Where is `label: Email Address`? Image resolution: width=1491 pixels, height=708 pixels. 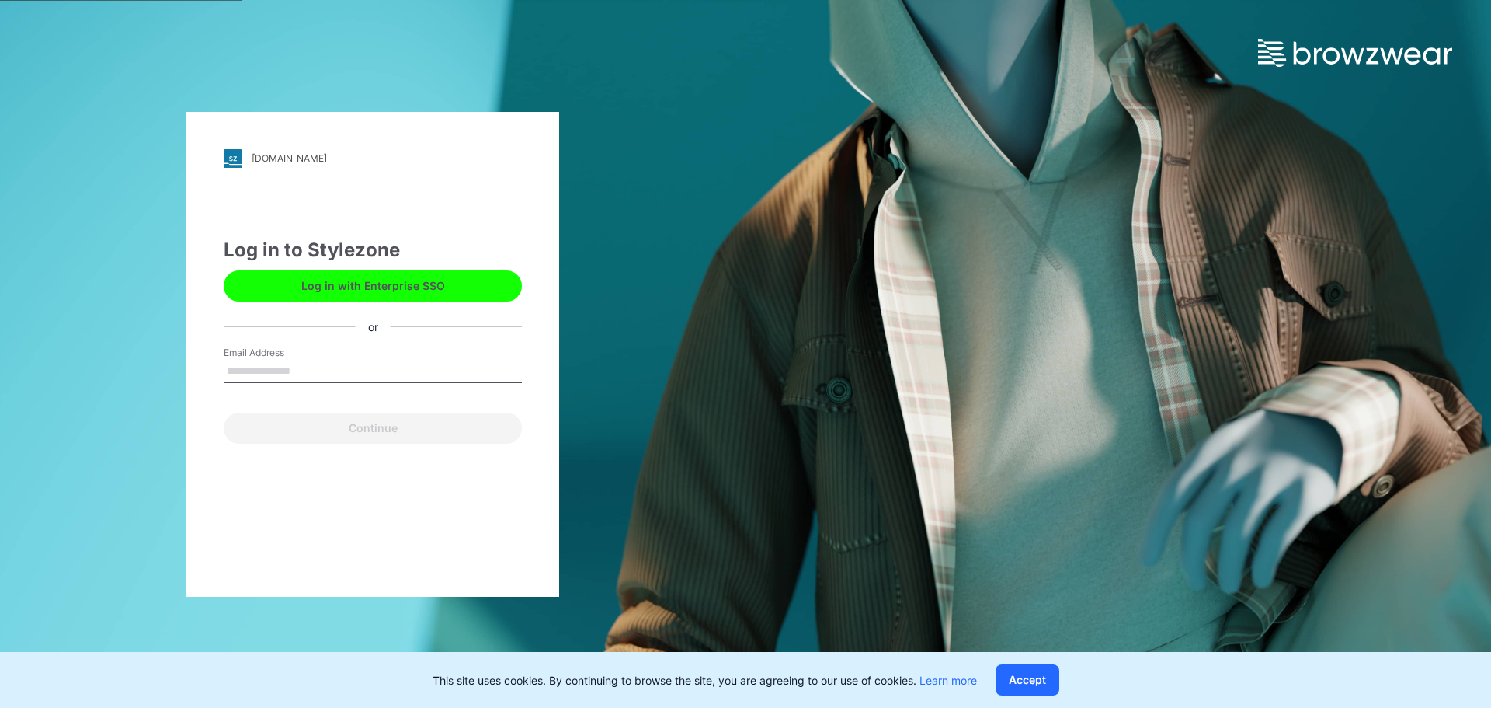
label: Email Address is located at coordinates (278, 353).